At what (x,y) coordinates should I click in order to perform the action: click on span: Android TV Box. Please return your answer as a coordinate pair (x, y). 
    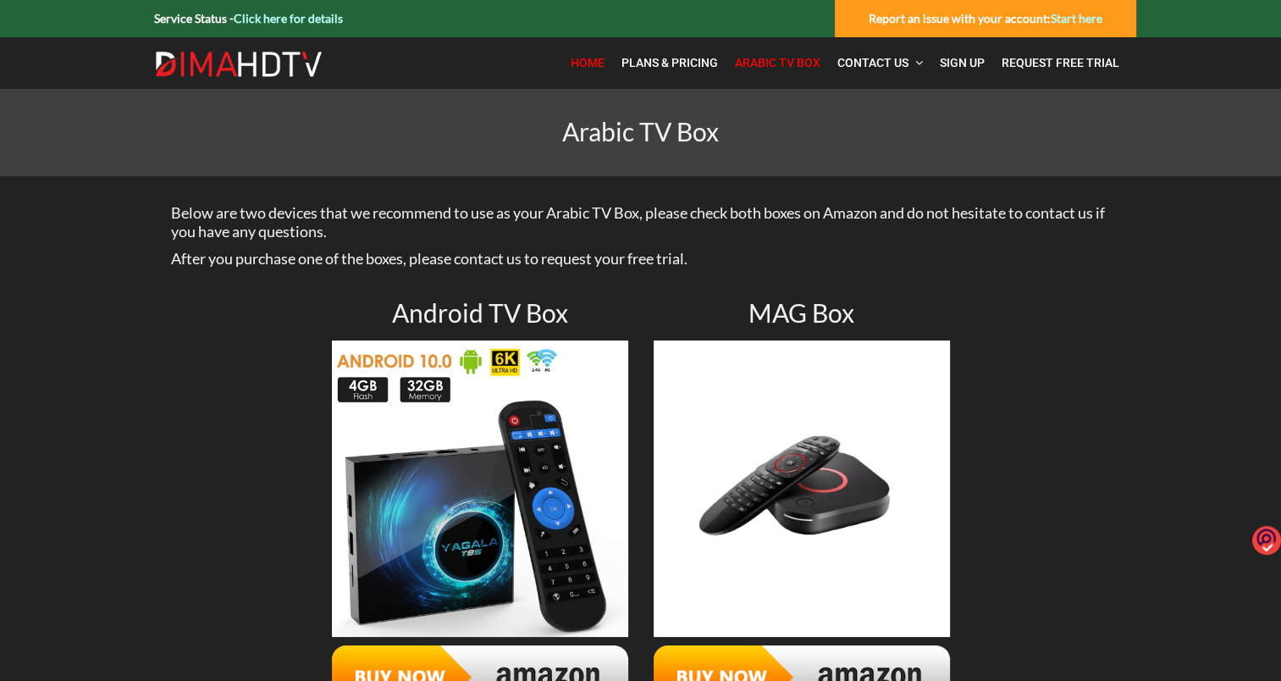
    Looking at the image, I should click on (480, 312).